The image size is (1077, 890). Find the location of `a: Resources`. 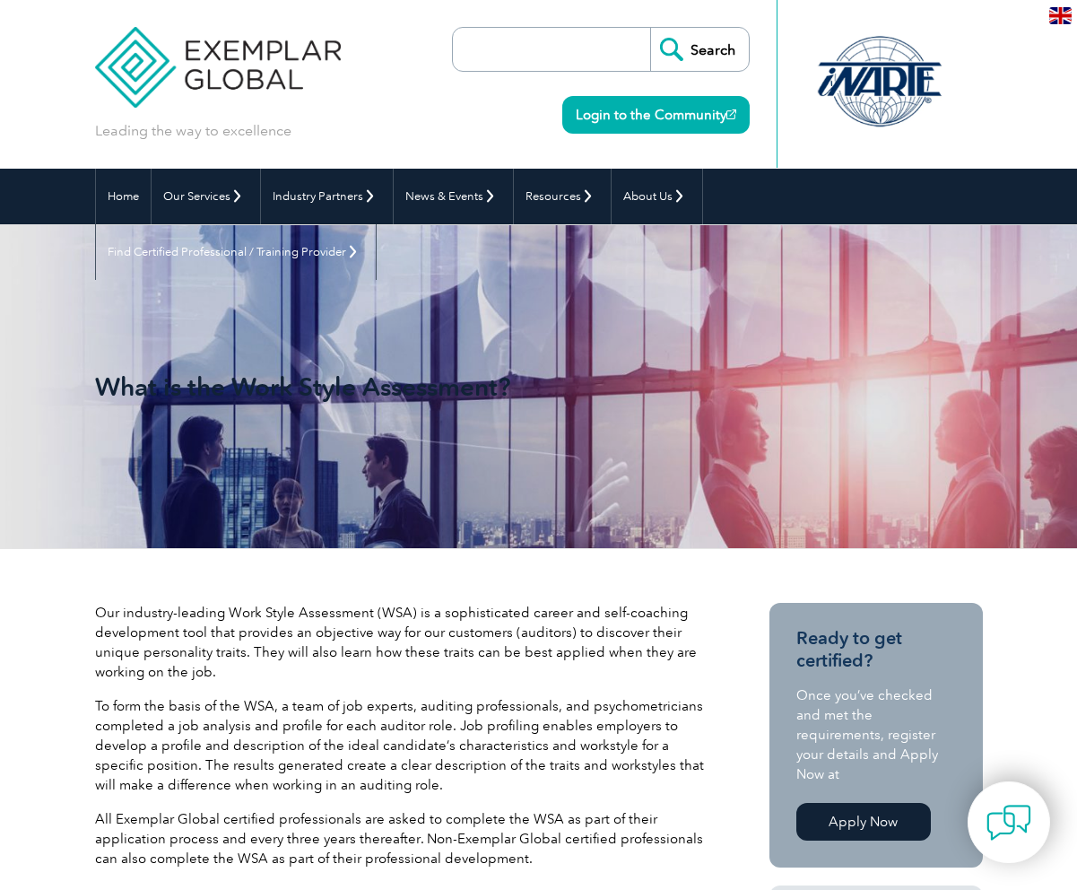

a: Resources is located at coordinates (562, 196).